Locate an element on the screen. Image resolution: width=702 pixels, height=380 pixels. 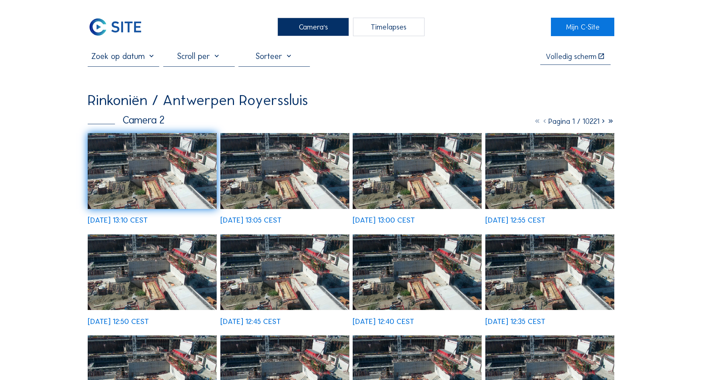
div: Volledig scherm is located at coordinates (571, 56).